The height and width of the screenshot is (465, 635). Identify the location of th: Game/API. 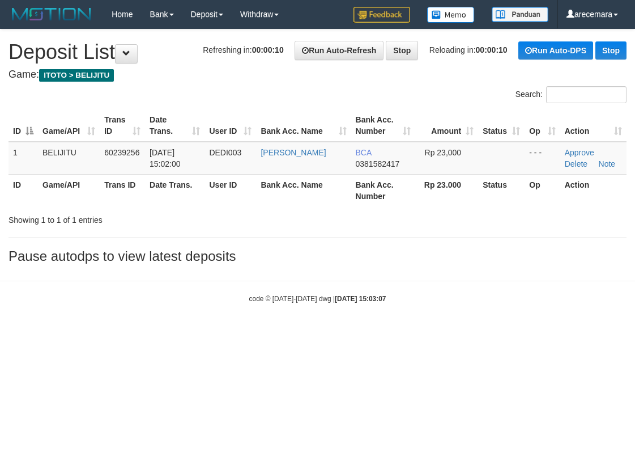
(69, 190).